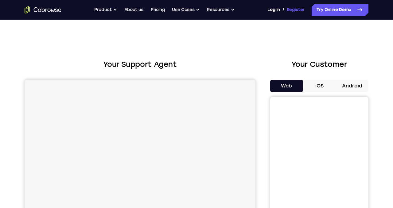 The image size is (393, 208). Describe the element at coordinates (106, 10) in the screenshot. I see `button: Product` at that location.